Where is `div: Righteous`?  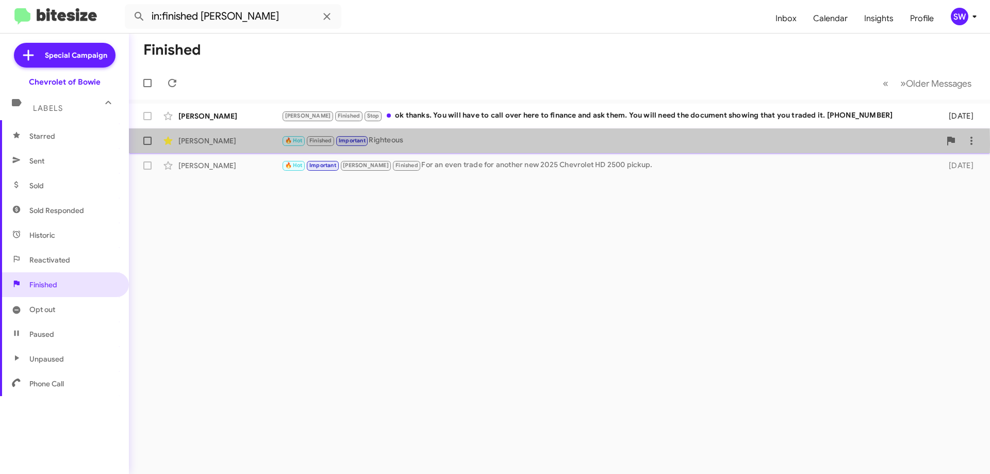
div: Righteous is located at coordinates (611, 140).